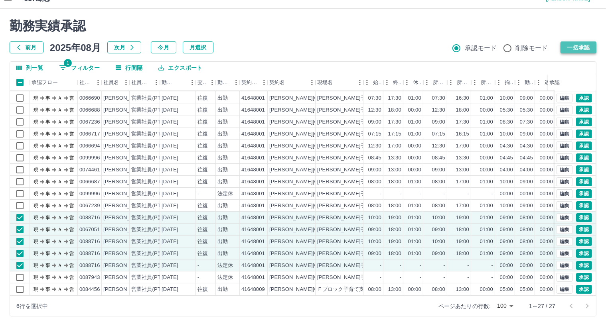 Image resolution: width=606 pixels, height=326 pixels. I want to click on div: 18:00, so click(462, 110).